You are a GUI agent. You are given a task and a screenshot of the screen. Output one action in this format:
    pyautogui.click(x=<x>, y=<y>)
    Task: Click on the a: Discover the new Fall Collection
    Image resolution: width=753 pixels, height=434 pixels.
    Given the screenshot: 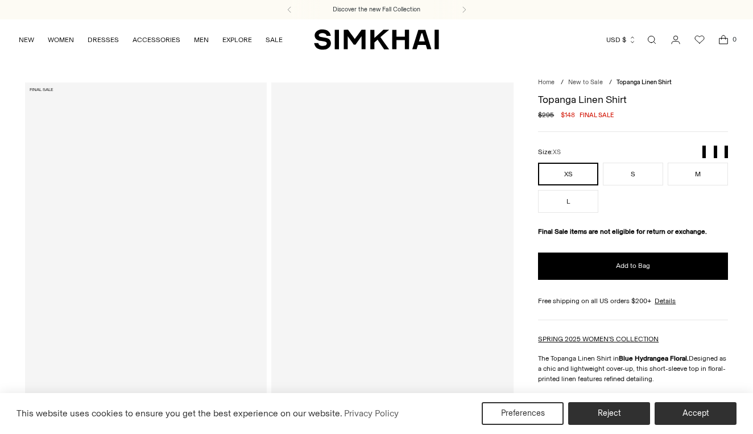 What is the action you would take?
    pyautogui.click(x=376, y=10)
    